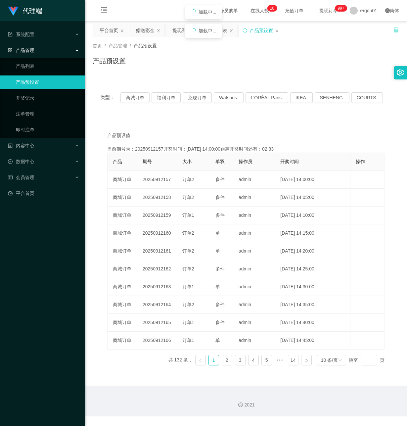 This screenshot has height=426, width=407. I want to click on td: 20250912157, so click(157, 180).